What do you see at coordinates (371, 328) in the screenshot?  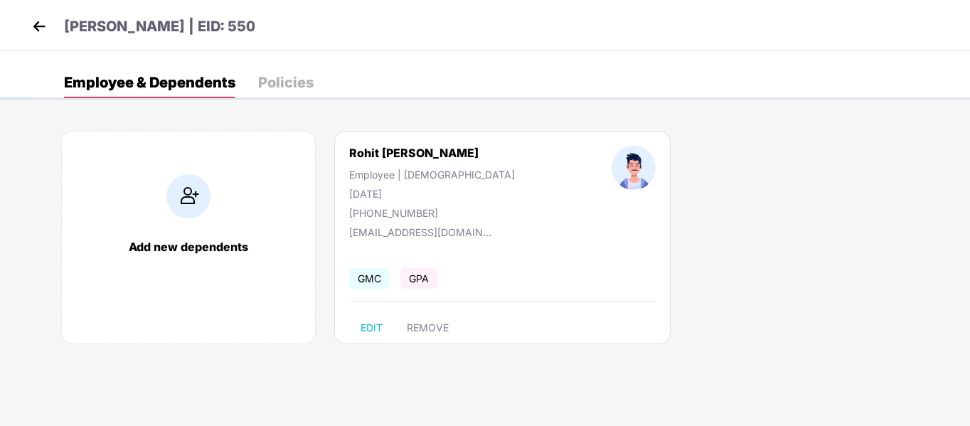 I see `button: EDIT` at bounding box center [371, 328].